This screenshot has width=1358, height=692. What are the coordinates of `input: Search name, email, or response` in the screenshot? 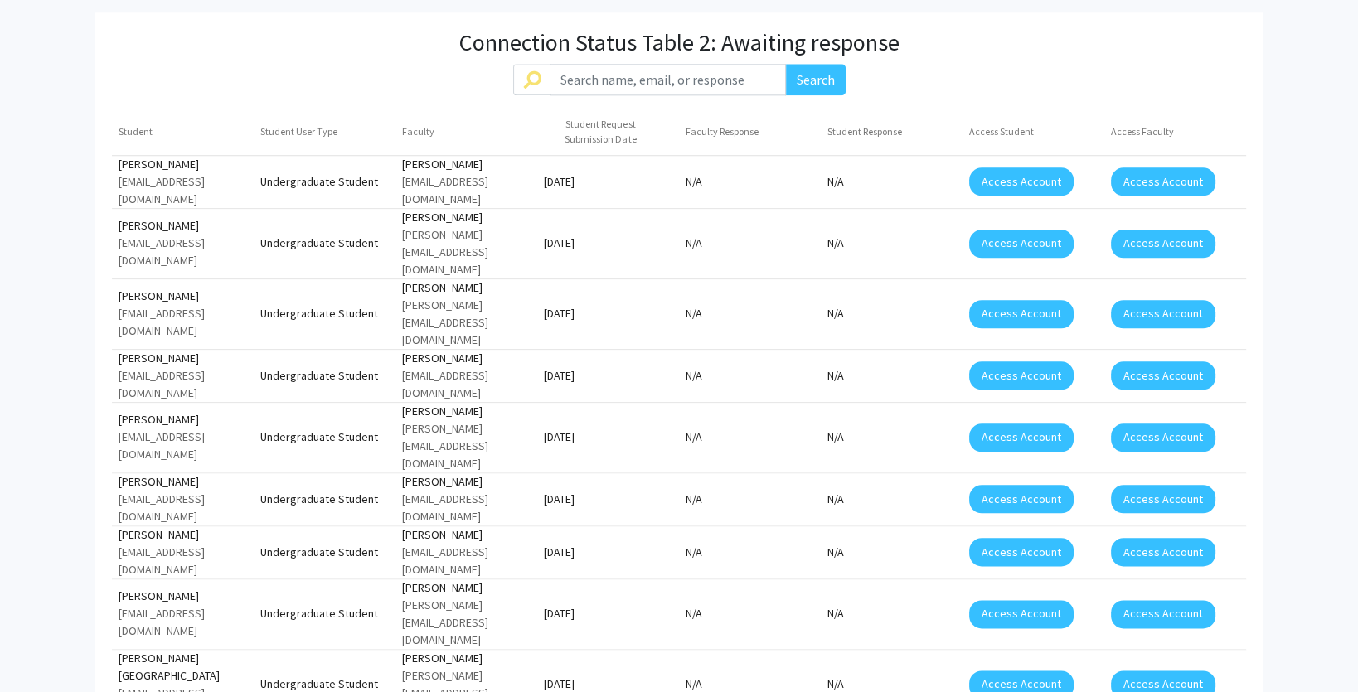 It's located at (668, 80).